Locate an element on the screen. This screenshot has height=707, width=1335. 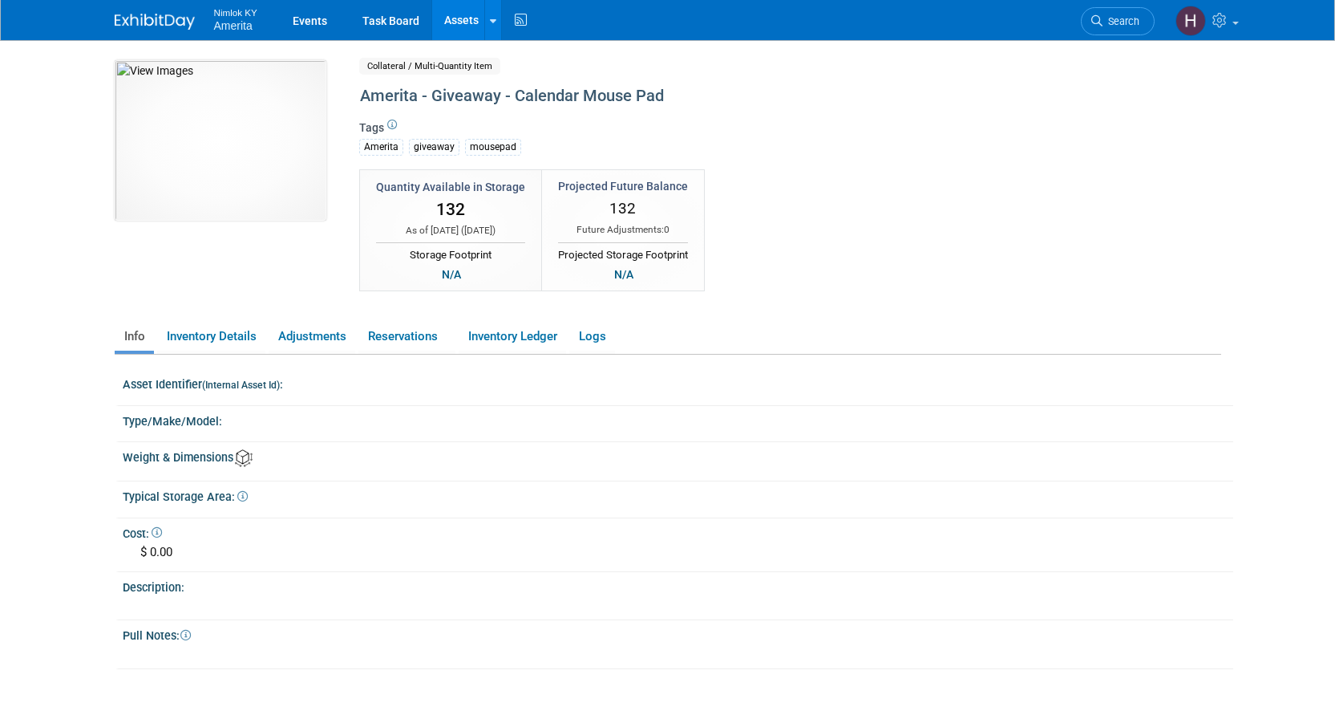
div: giveaway is located at coordinates (434, 147).